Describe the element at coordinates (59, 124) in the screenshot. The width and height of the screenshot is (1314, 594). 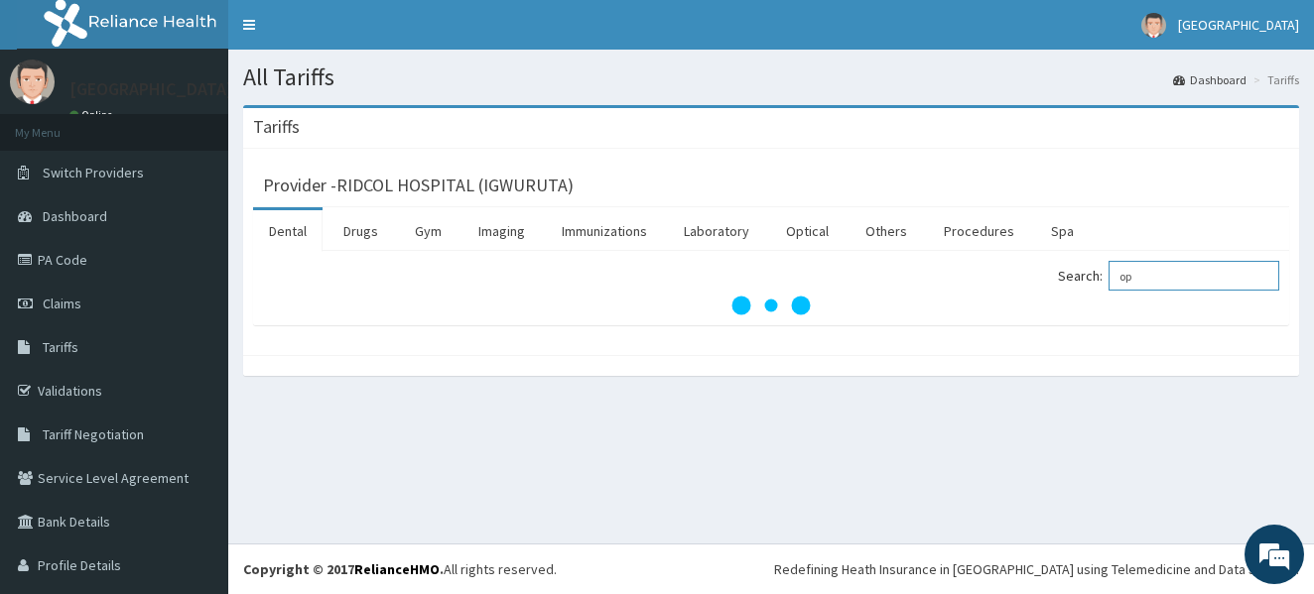
I see `img: d_794563401_company_1708531726252_794563401` at that location.